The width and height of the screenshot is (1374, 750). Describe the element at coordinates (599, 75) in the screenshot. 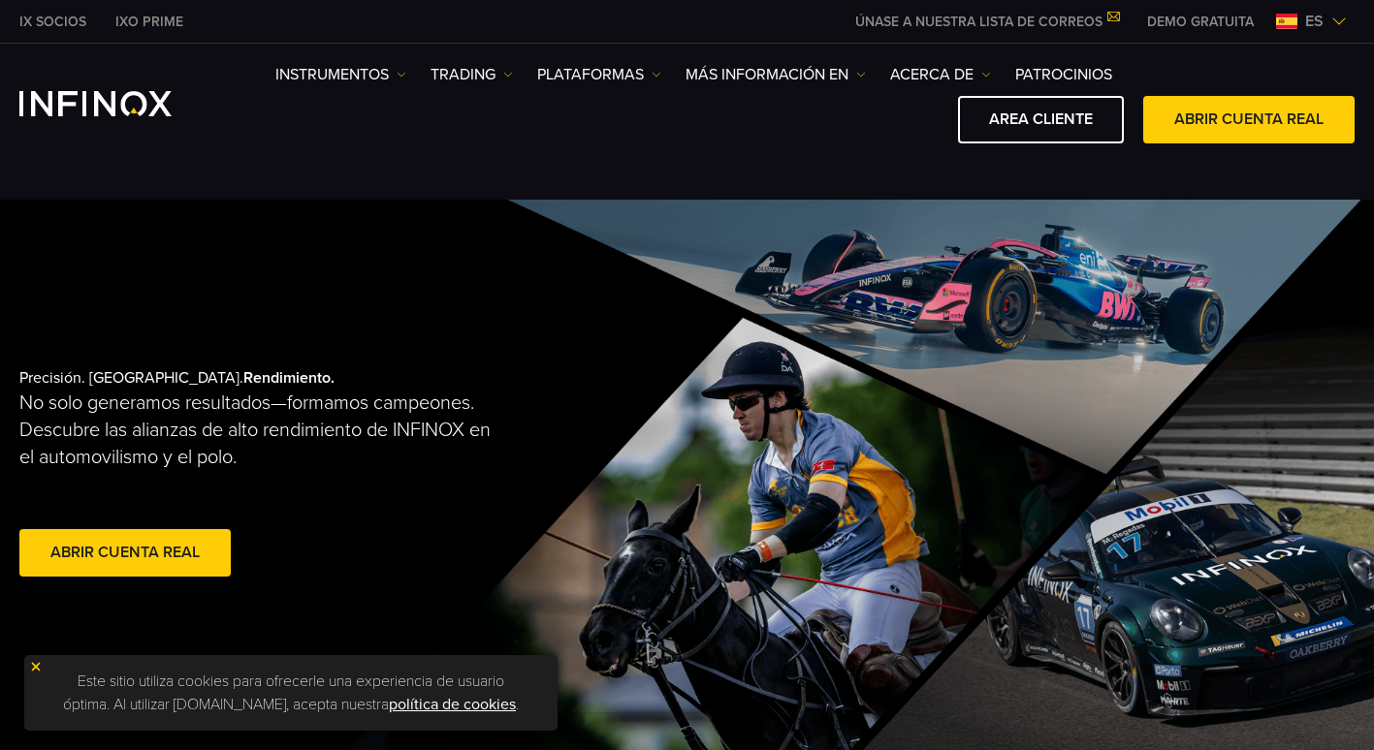

I see `a: PLATAFORMAS` at that location.